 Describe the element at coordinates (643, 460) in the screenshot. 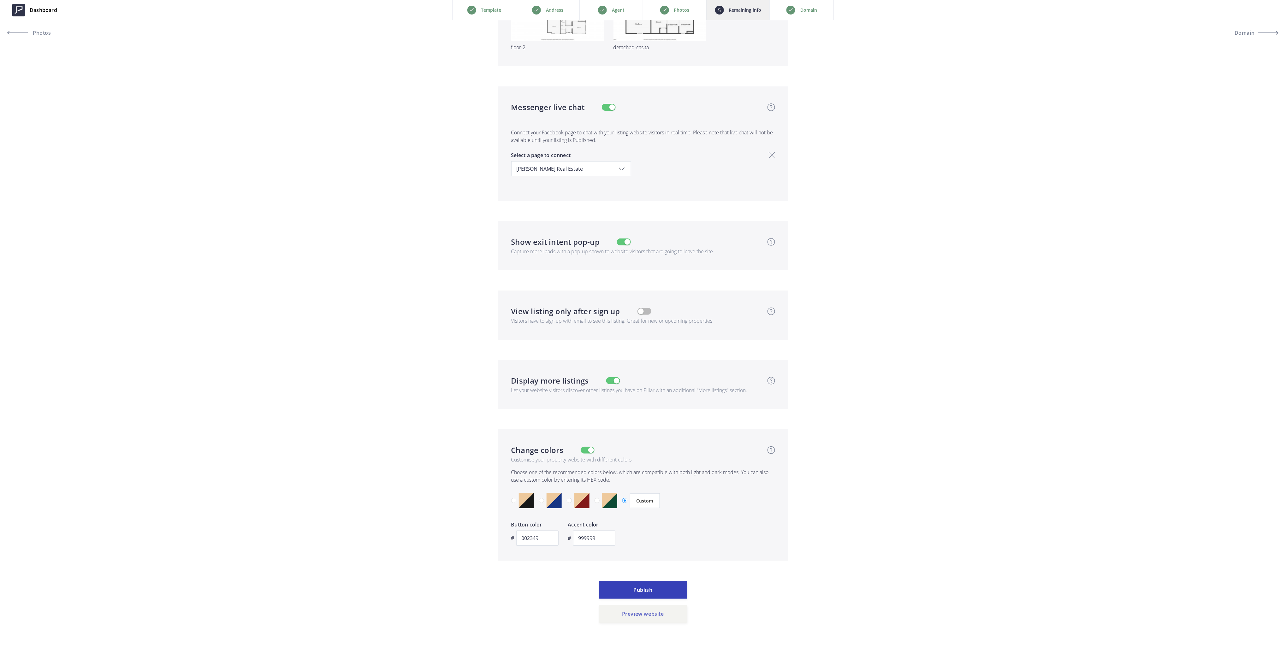

I see `p: Customise your property website with different colors` at that location.